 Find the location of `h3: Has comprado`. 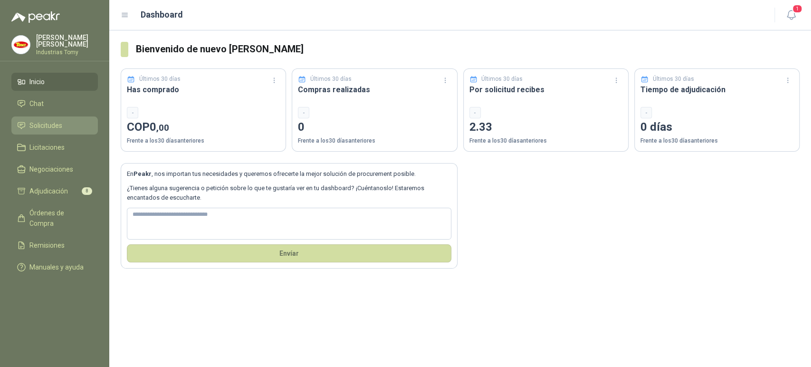

h3: Has comprado is located at coordinates (203, 89).